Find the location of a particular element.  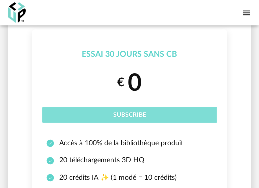

li: Accès à 100% de la bibliothèque produit is located at coordinates (129, 144).